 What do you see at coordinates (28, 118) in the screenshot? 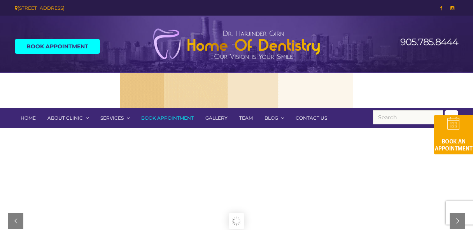
I see `a: Home` at bounding box center [28, 118].